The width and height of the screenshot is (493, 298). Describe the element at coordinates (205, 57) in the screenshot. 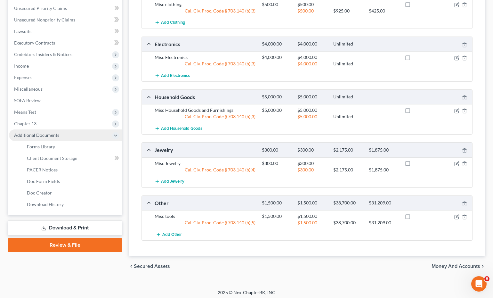

I see `div: Misc Electronics` at that location.